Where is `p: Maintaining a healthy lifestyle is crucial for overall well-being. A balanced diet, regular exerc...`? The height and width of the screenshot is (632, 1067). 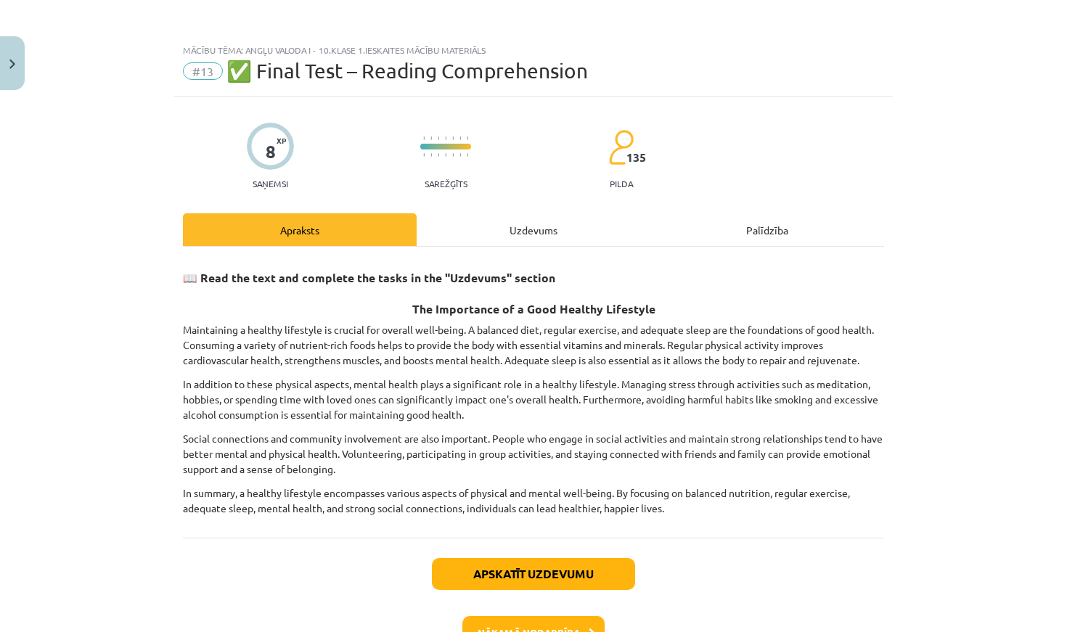 p: Maintaining a healthy lifestyle is crucial for overall well-being. A balanced diet, regular exerc... is located at coordinates (534, 345).